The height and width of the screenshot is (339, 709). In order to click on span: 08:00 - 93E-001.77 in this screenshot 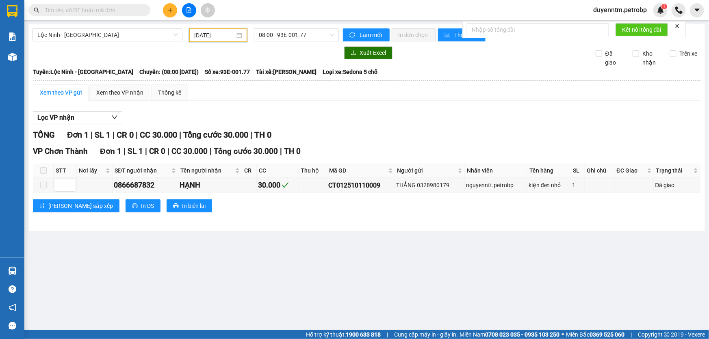, I will do `click(296, 35)`.